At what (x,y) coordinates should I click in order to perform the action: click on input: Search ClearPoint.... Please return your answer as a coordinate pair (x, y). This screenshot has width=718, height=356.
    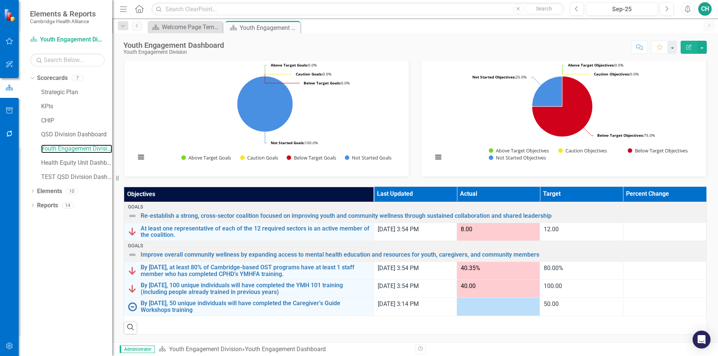
    Looking at the image, I should click on (358, 9).